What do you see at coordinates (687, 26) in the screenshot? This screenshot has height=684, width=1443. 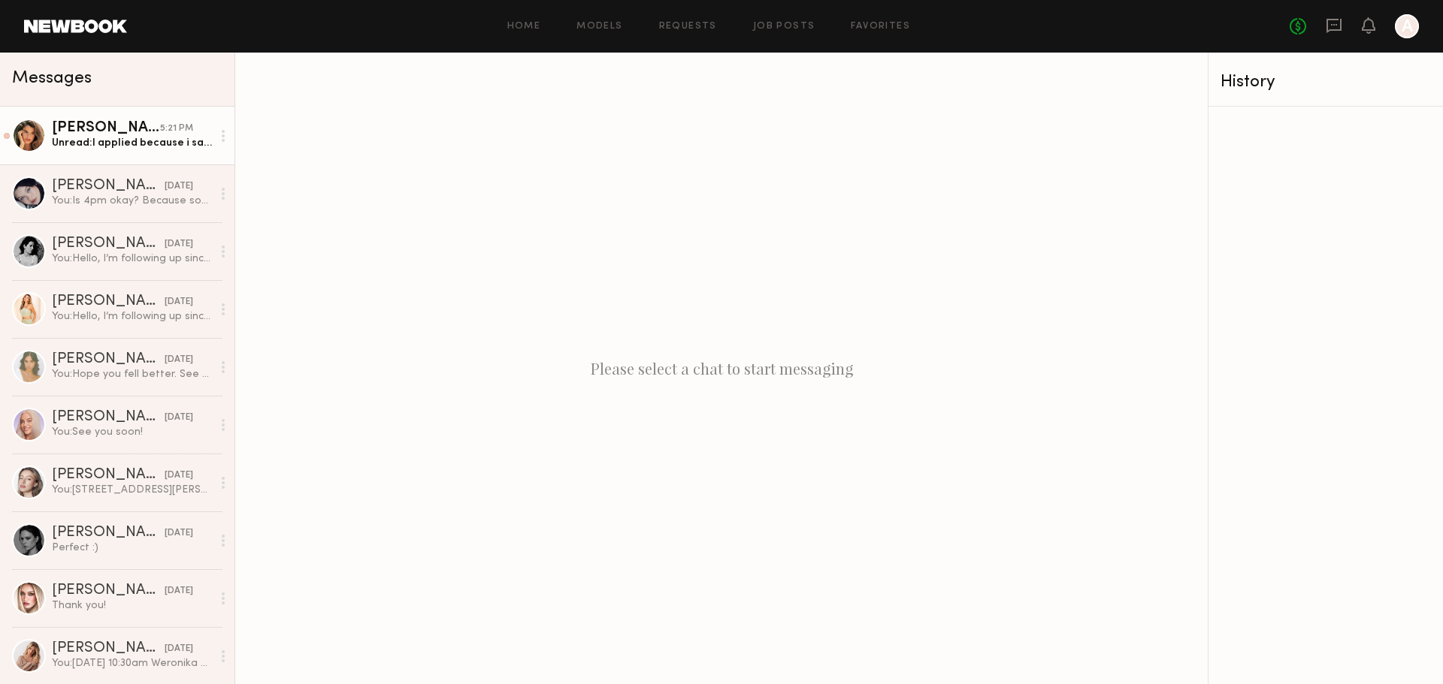 I see `a: Requests` at bounding box center [687, 26].